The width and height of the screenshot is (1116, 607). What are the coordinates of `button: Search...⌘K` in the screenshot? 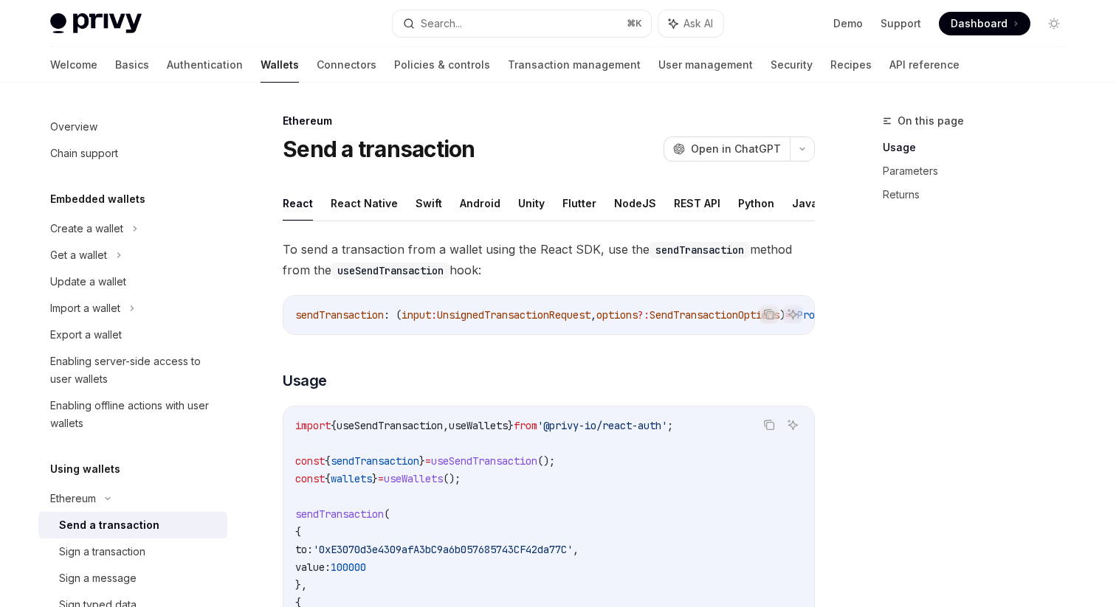 It's located at (522, 24).